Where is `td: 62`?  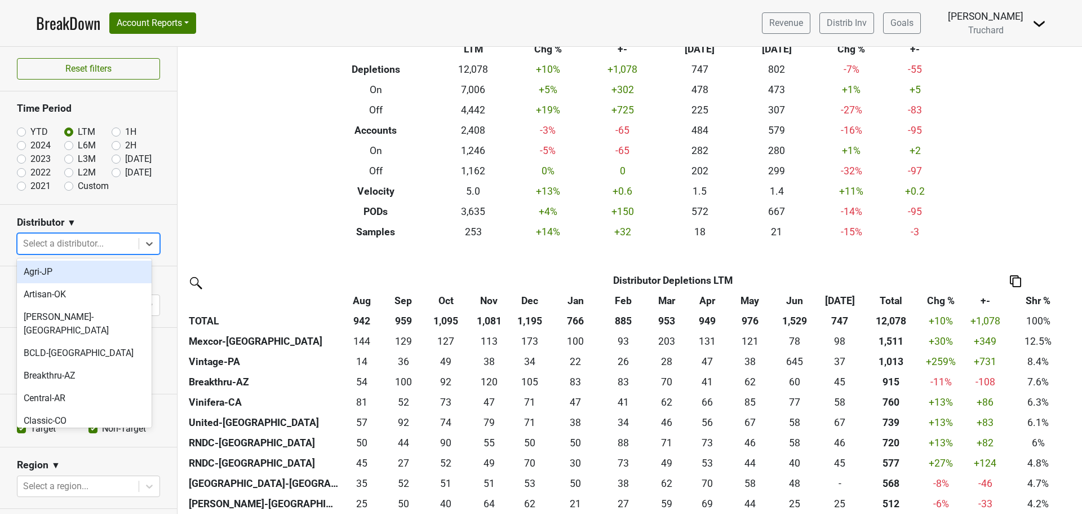 td: 62 is located at coordinates (667, 402).